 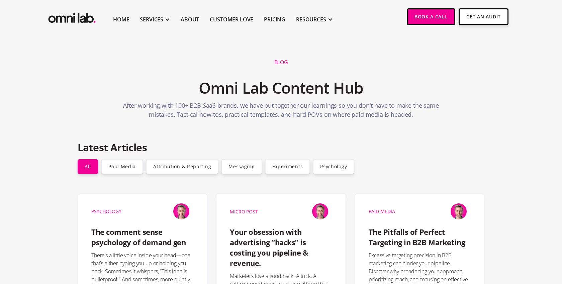 What do you see at coordinates (142, 235) in the screenshot?
I see `a: The comment sense psychology of demand gen` at bounding box center [142, 235].